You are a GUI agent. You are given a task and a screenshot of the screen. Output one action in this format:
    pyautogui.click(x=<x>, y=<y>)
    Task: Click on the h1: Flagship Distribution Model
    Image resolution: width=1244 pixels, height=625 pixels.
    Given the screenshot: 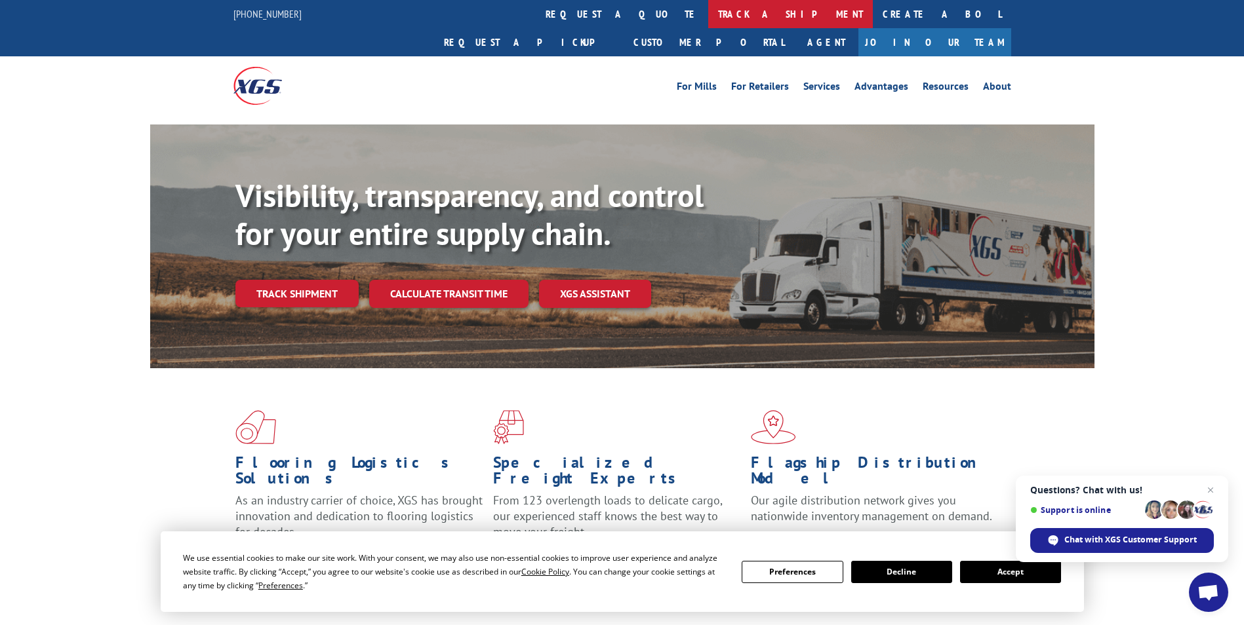 What is the action you would take?
    pyautogui.click(x=875, y=474)
    